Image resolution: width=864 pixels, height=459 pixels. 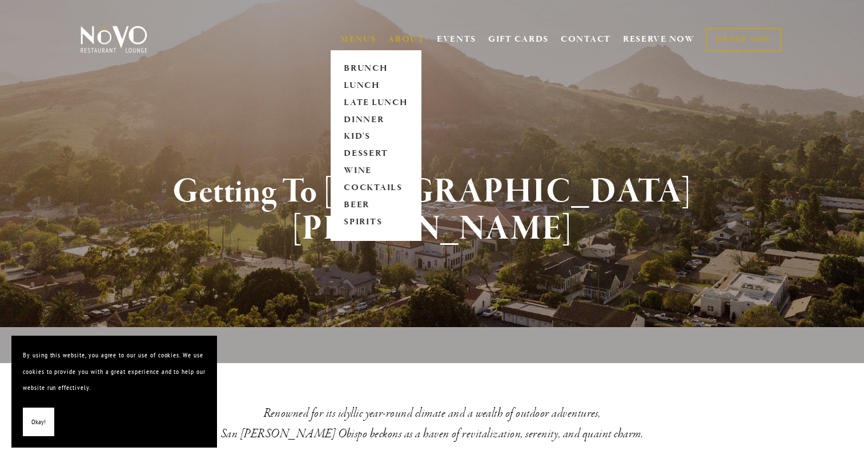 What do you see at coordinates (659, 39) in the screenshot?
I see `a: RESERVE NOW` at bounding box center [659, 39].